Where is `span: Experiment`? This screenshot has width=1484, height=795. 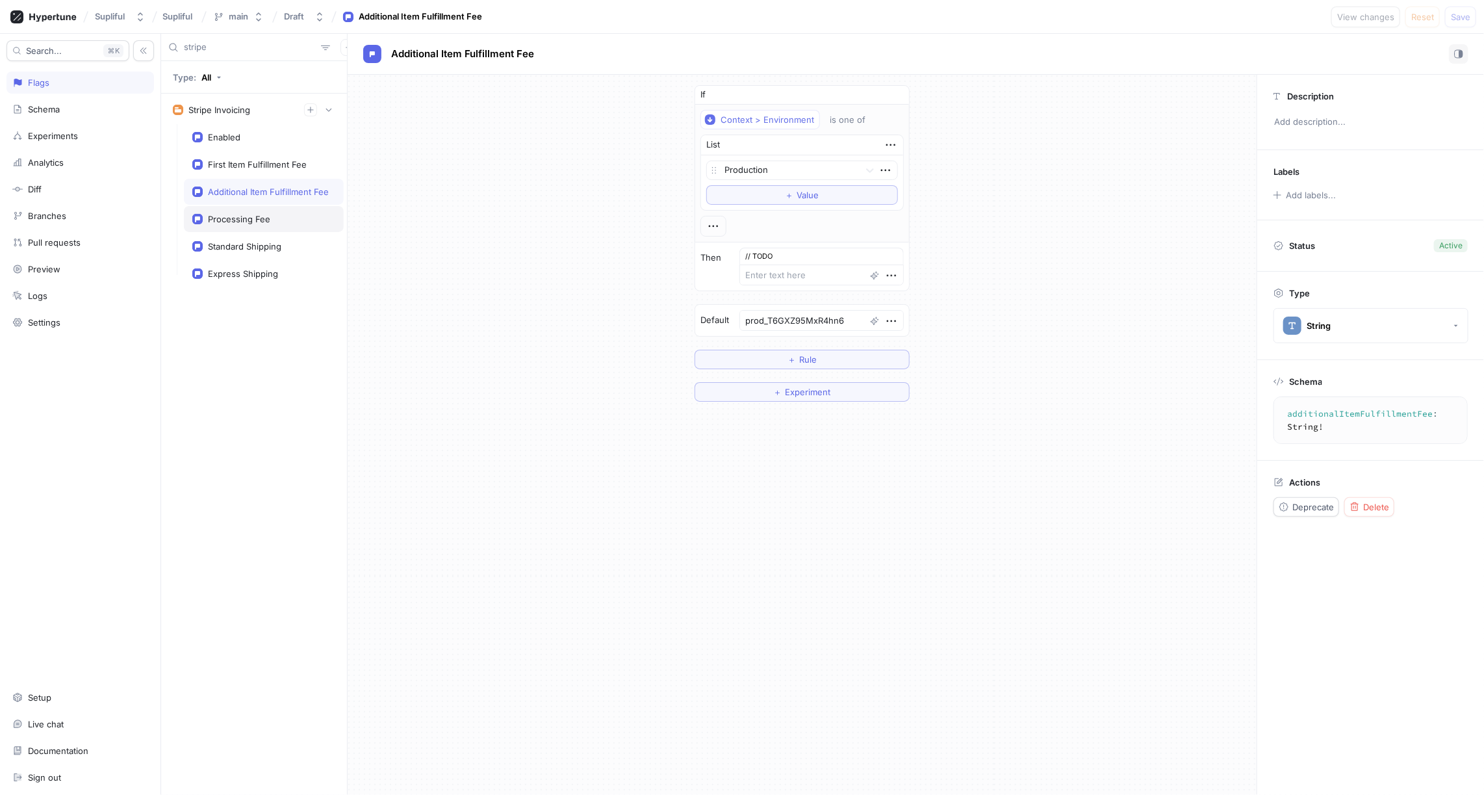 span: Experiment is located at coordinates (808, 392).